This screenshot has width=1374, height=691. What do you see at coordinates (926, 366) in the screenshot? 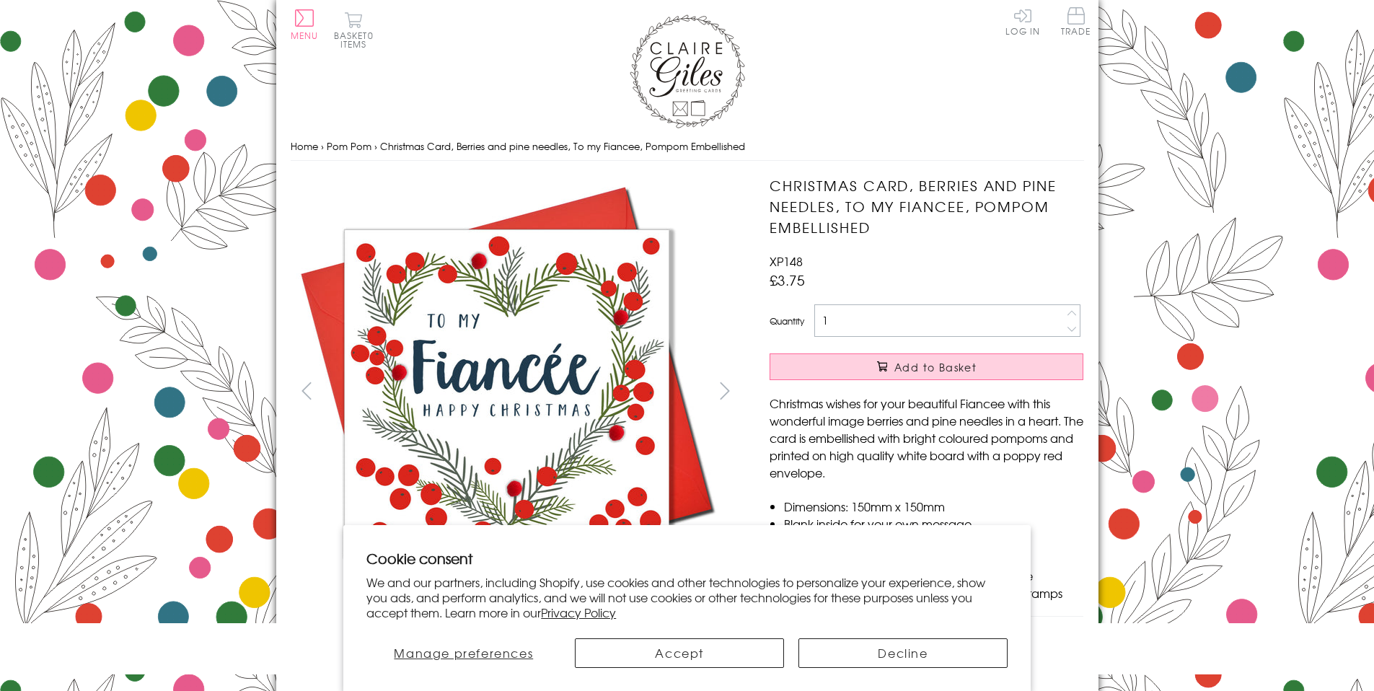
I see `button: Add to Basket` at bounding box center [926, 366].